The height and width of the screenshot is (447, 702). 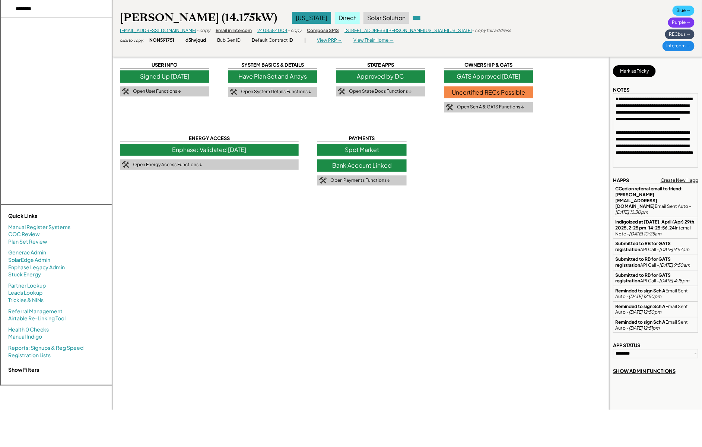 I want to click on div: Compose SMS, so click(x=323, y=31).